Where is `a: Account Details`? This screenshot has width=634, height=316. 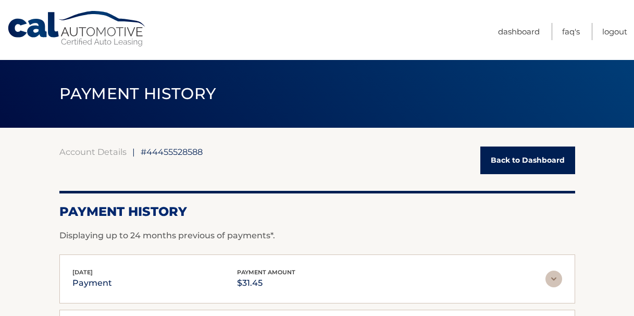
a: Account Details is located at coordinates (93, 152).